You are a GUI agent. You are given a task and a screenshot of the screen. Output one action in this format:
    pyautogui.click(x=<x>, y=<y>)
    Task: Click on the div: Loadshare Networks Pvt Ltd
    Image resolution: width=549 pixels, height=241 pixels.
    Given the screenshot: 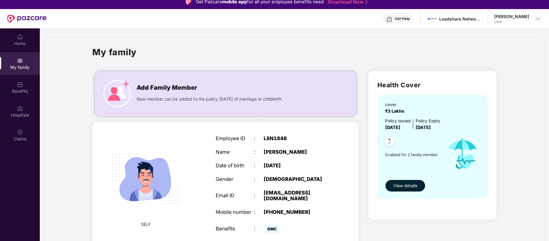 What is the action you would take?
    pyautogui.click(x=460, y=19)
    